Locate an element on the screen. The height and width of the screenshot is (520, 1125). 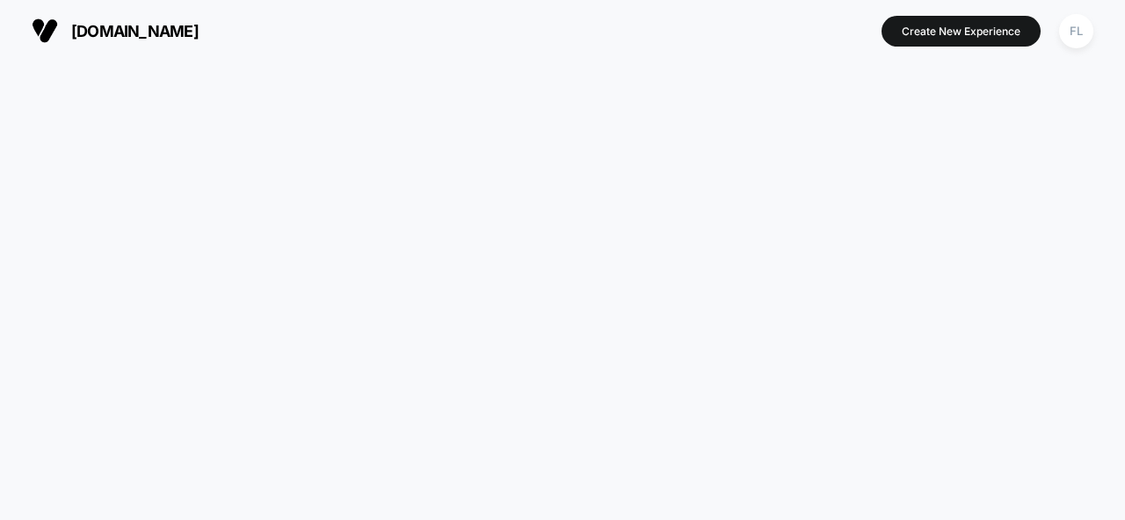
img: Visually logo is located at coordinates (45, 31).